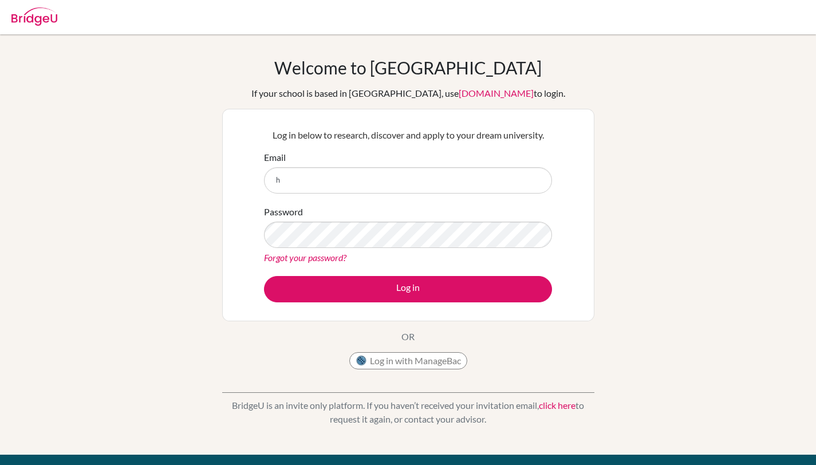 This screenshot has height=465, width=816. What do you see at coordinates (283, 212) in the screenshot?
I see `label: Password` at bounding box center [283, 212].